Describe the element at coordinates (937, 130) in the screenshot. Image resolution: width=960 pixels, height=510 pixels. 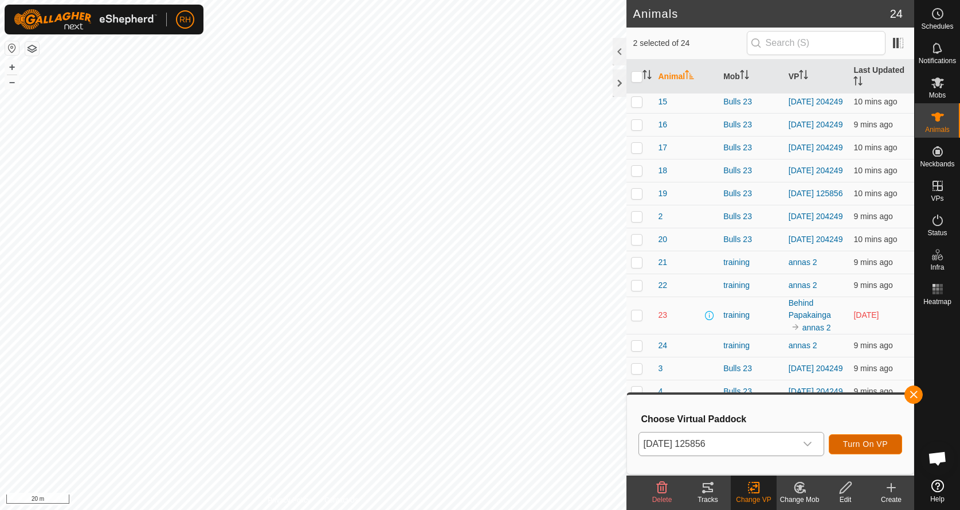
I see `span: Animals` at that location.